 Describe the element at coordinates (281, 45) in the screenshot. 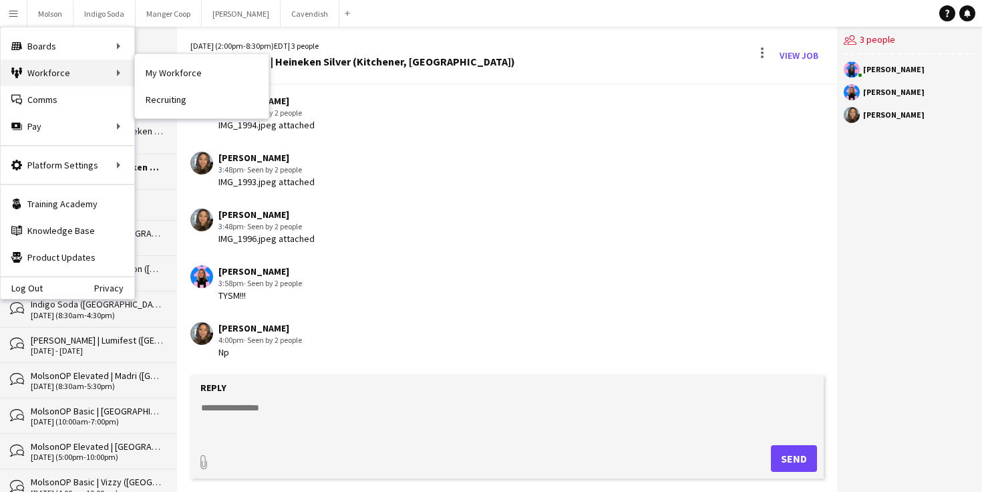

I see `span: EDT` at that location.